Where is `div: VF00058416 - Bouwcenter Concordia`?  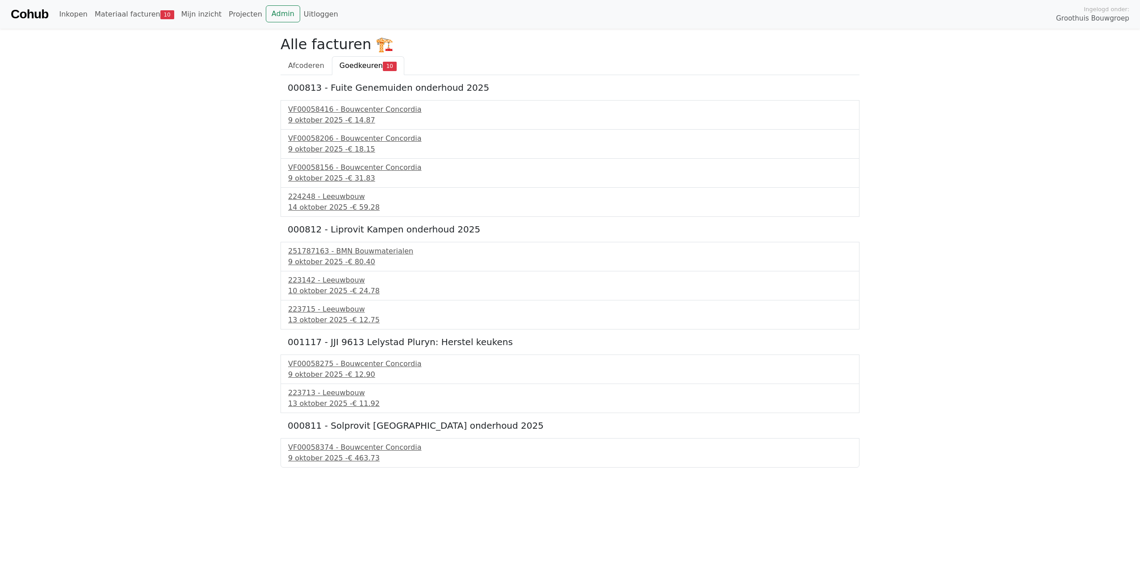
div: VF00058416 - Bouwcenter Concordia is located at coordinates (570, 109).